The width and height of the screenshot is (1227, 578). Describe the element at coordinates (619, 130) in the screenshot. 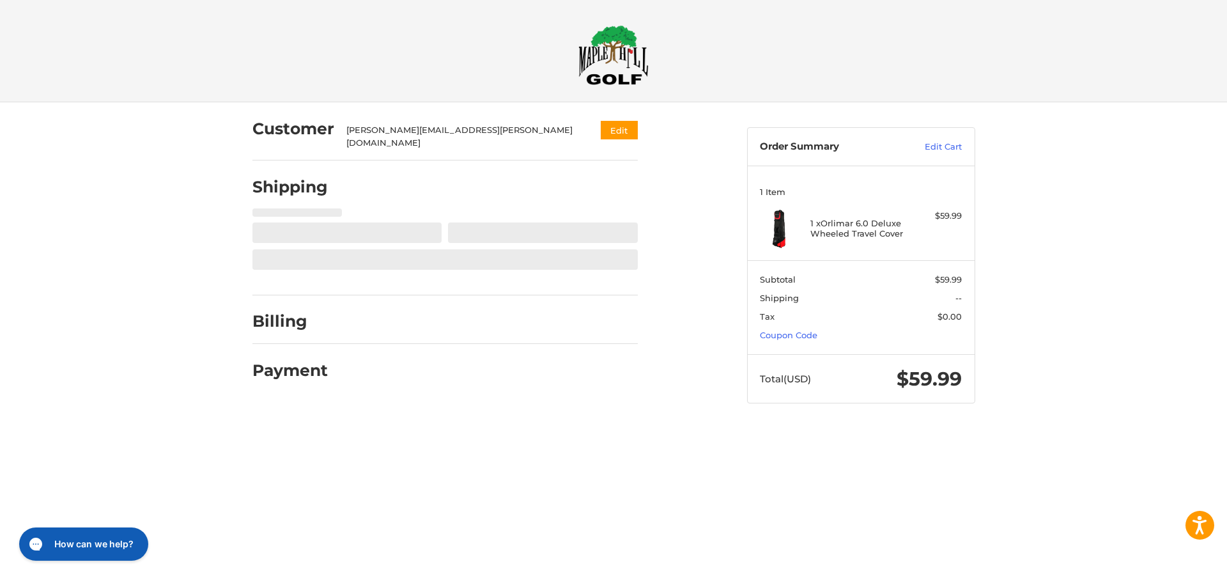

I see `button: Edit` at that location.